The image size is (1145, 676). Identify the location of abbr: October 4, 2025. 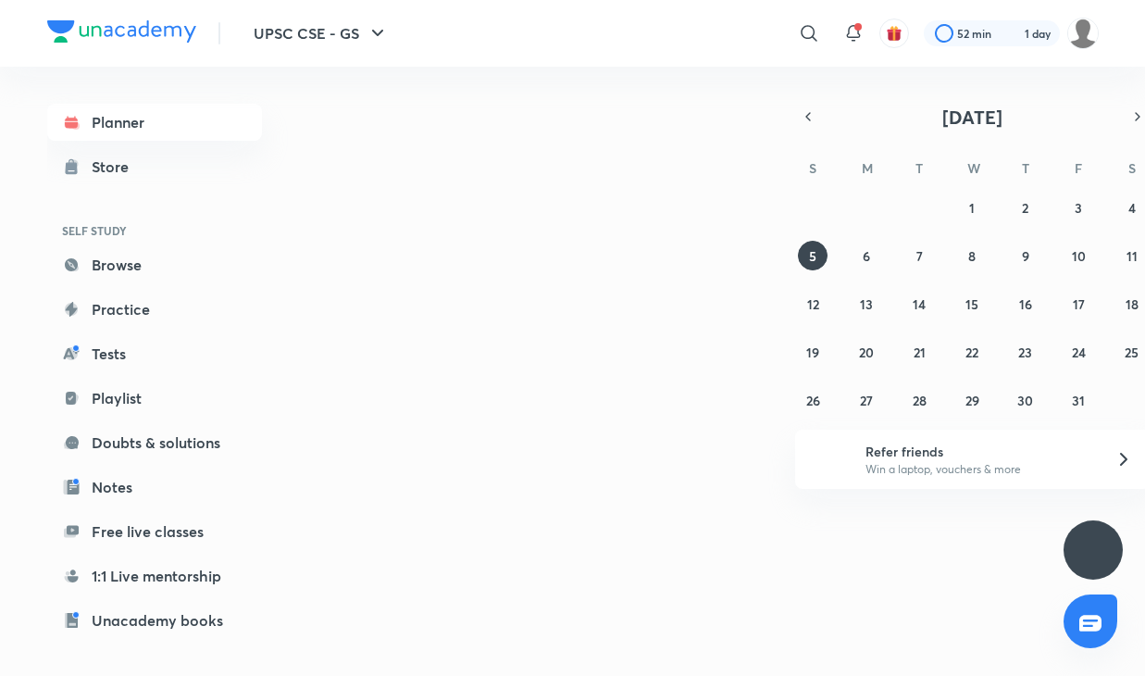
(1132, 207).